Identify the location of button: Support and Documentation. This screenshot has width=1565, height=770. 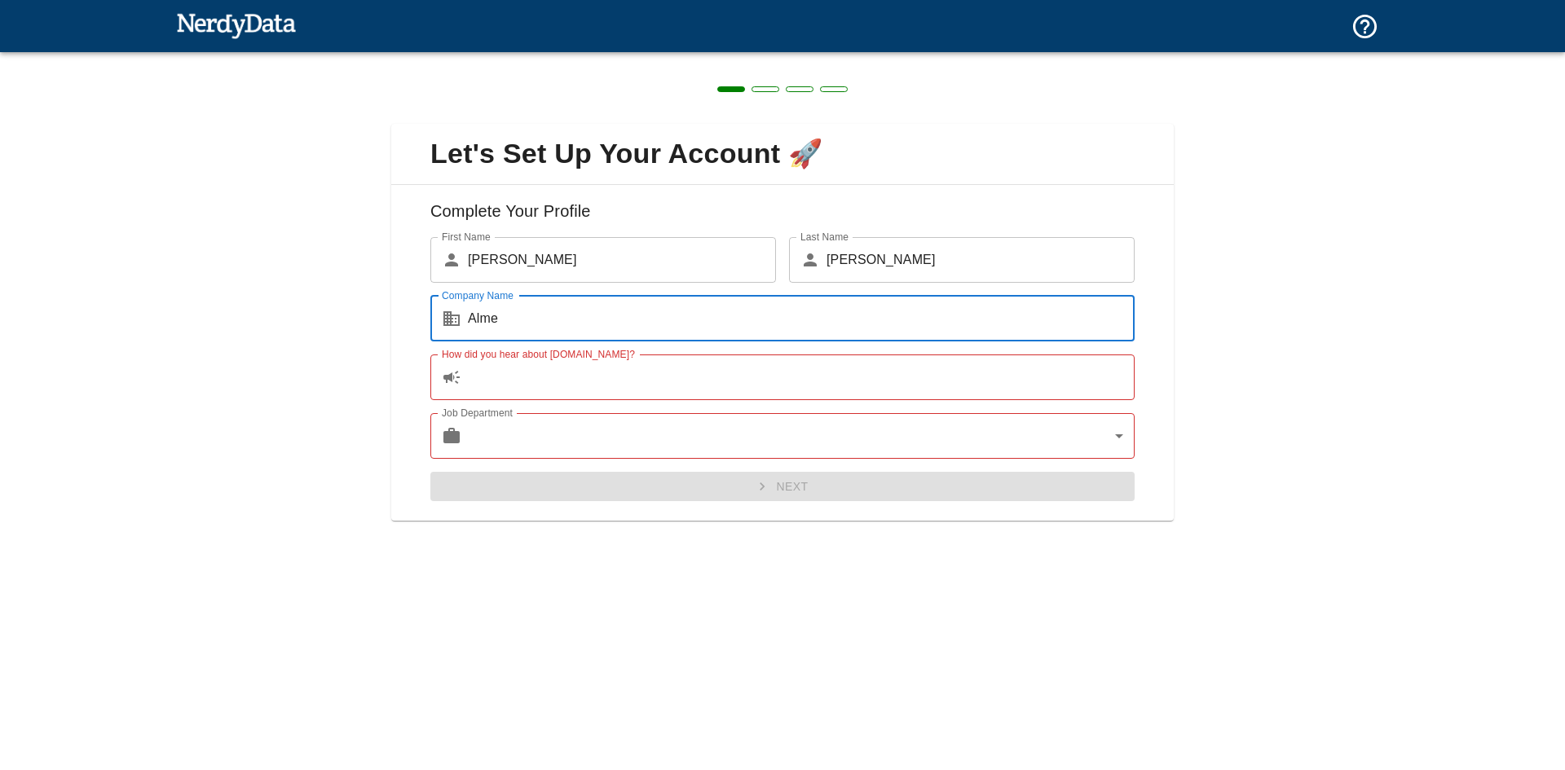
(1365, 26).